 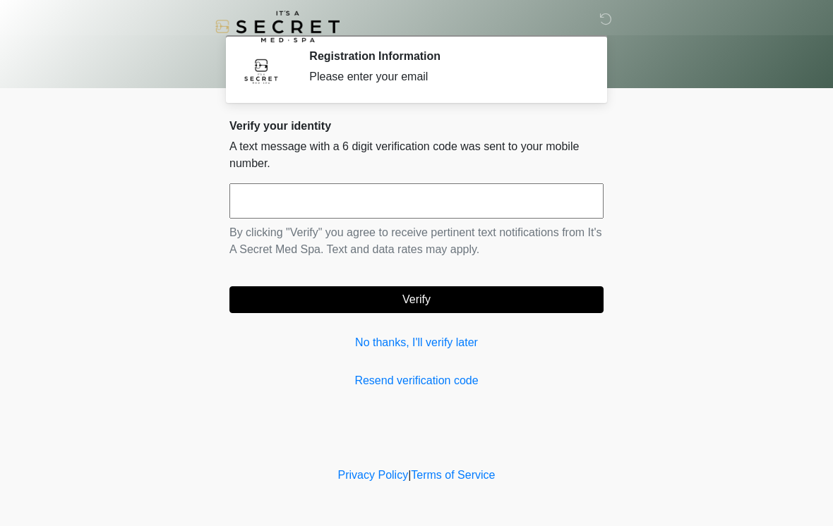 I want to click on h2: Verify your identity, so click(x=416, y=126).